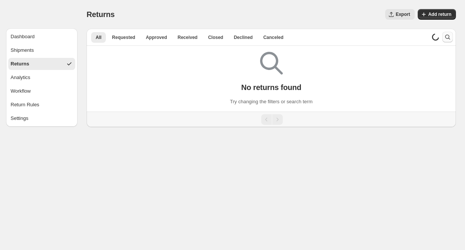 This screenshot has height=250, width=465. What do you see at coordinates (448, 37) in the screenshot?
I see `button: Search and filter results` at bounding box center [448, 37].